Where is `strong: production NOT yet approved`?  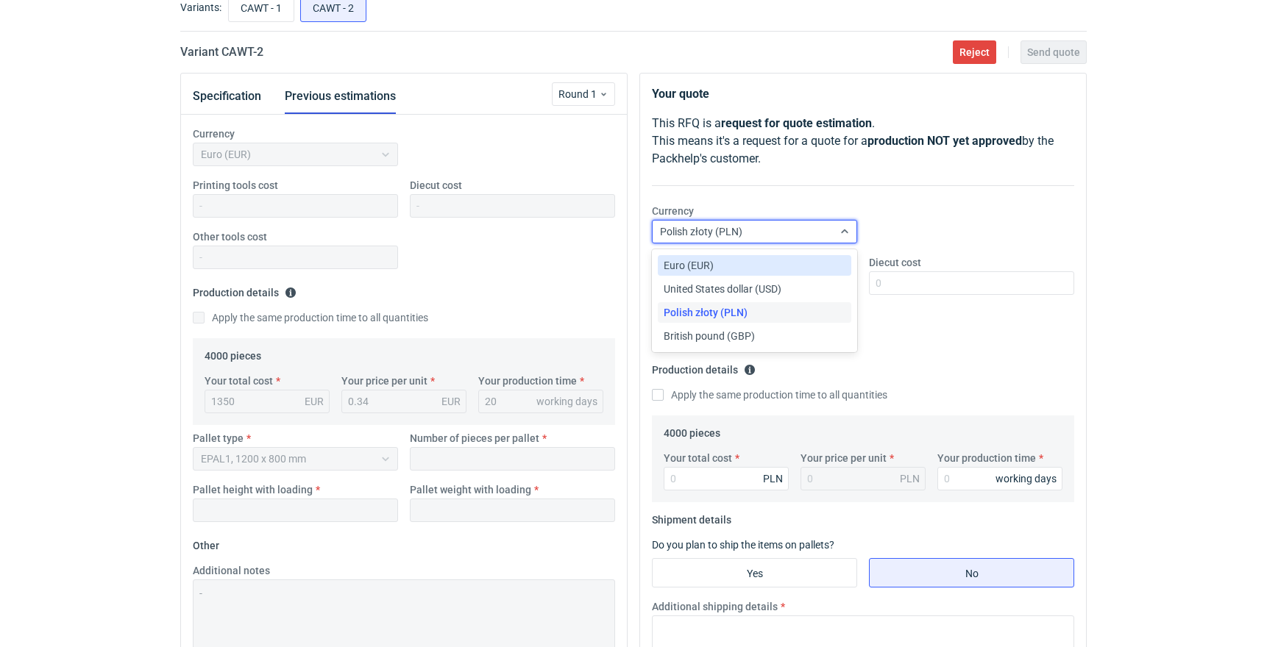 strong: production NOT yet approved is located at coordinates (945, 141).